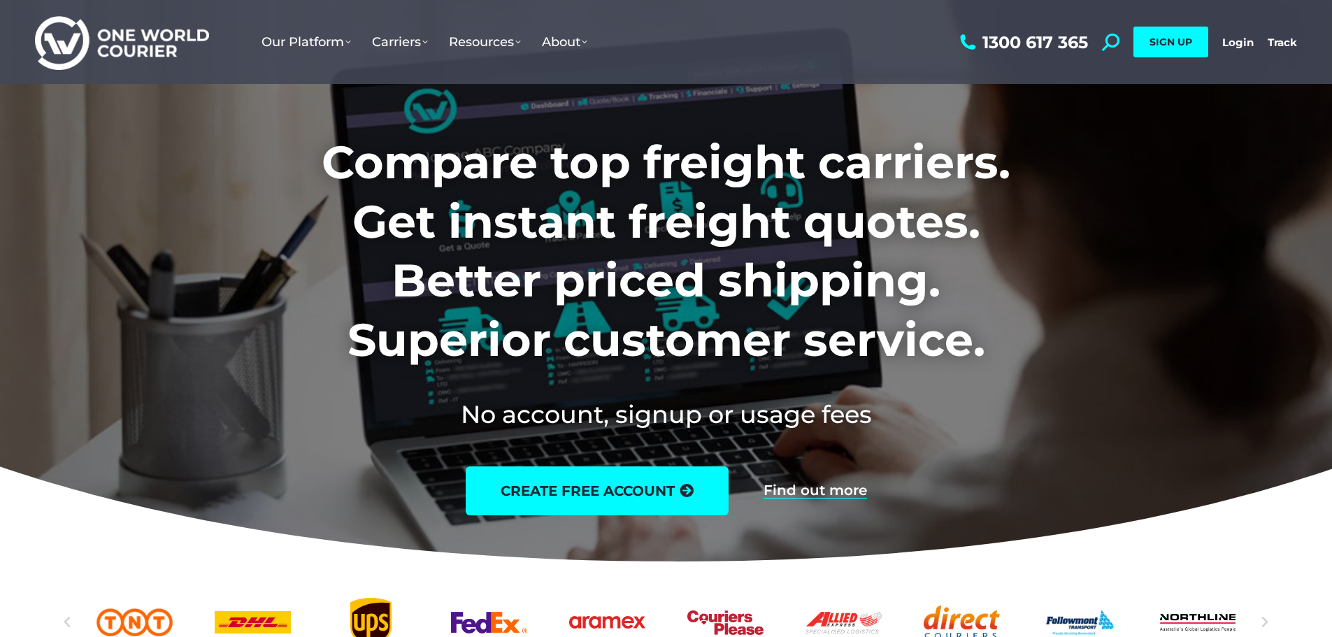  Describe the element at coordinates (665, 414) in the screenshot. I see `h2: No account, signup or usage fees` at that location.